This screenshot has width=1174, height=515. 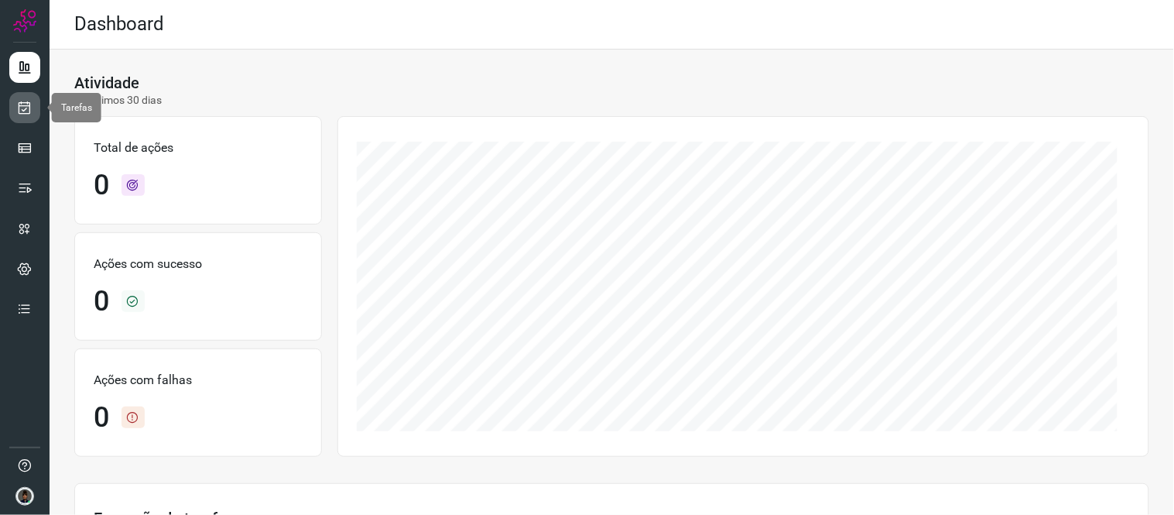 What do you see at coordinates (198, 148) in the screenshot?
I see `p: Total de ações` at bounding box center [198, 148].